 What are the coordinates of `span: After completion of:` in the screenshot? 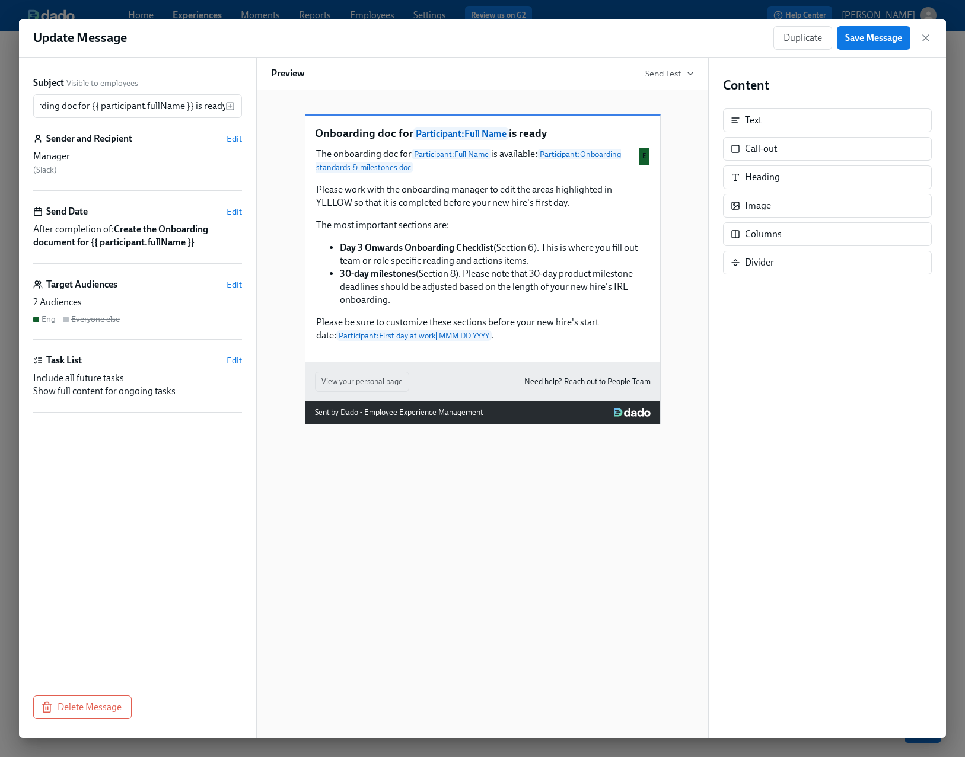 It's located at (138, 236).